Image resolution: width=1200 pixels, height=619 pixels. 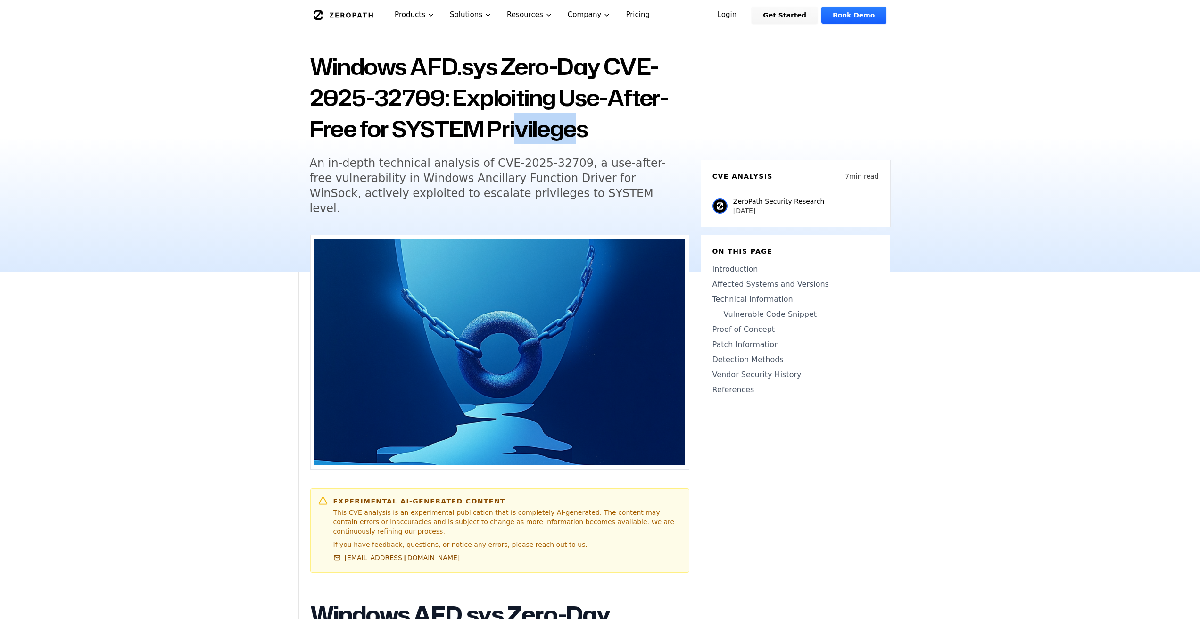 What do you see at coordinates (795, 299) in the screenshot?
I see `a: Technical Information` at bounding box center [795, 299].